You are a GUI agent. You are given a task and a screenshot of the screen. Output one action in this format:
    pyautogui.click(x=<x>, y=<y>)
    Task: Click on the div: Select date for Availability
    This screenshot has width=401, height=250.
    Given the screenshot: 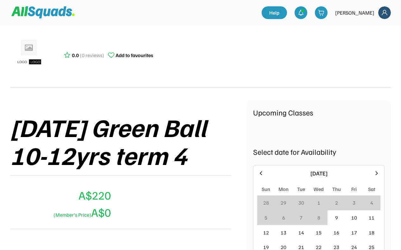 What is the action you would take?
    pyautogui.click(x=319, y=151)
    